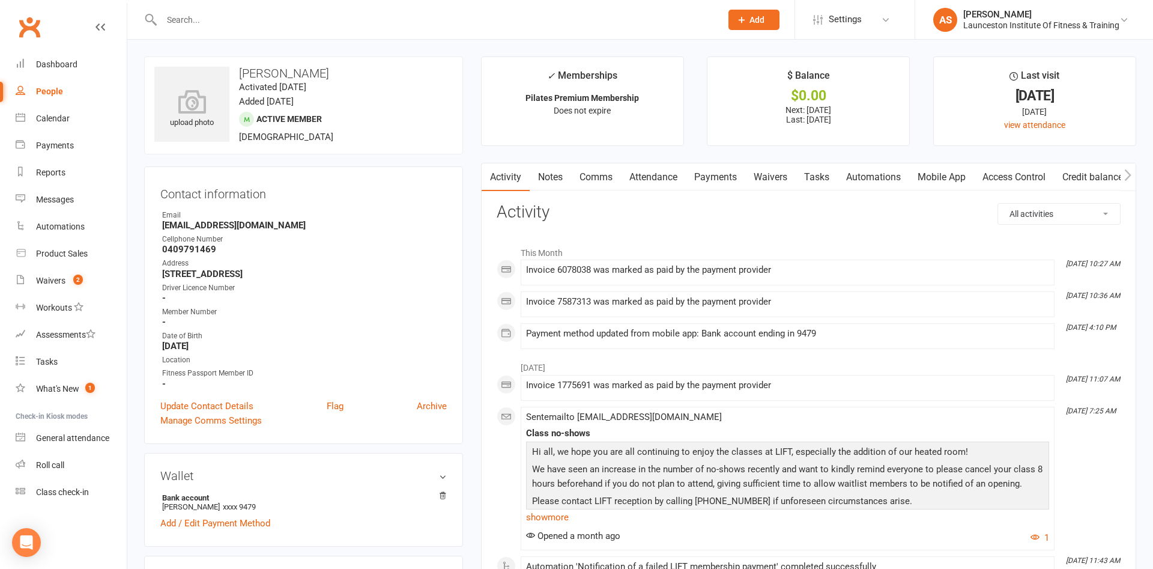 This screenshot has height=569, width=1153. What do you see at coordinates (71, 334) in the screenshot?
I see `a: Assessments` at bounding box center [71, 334].